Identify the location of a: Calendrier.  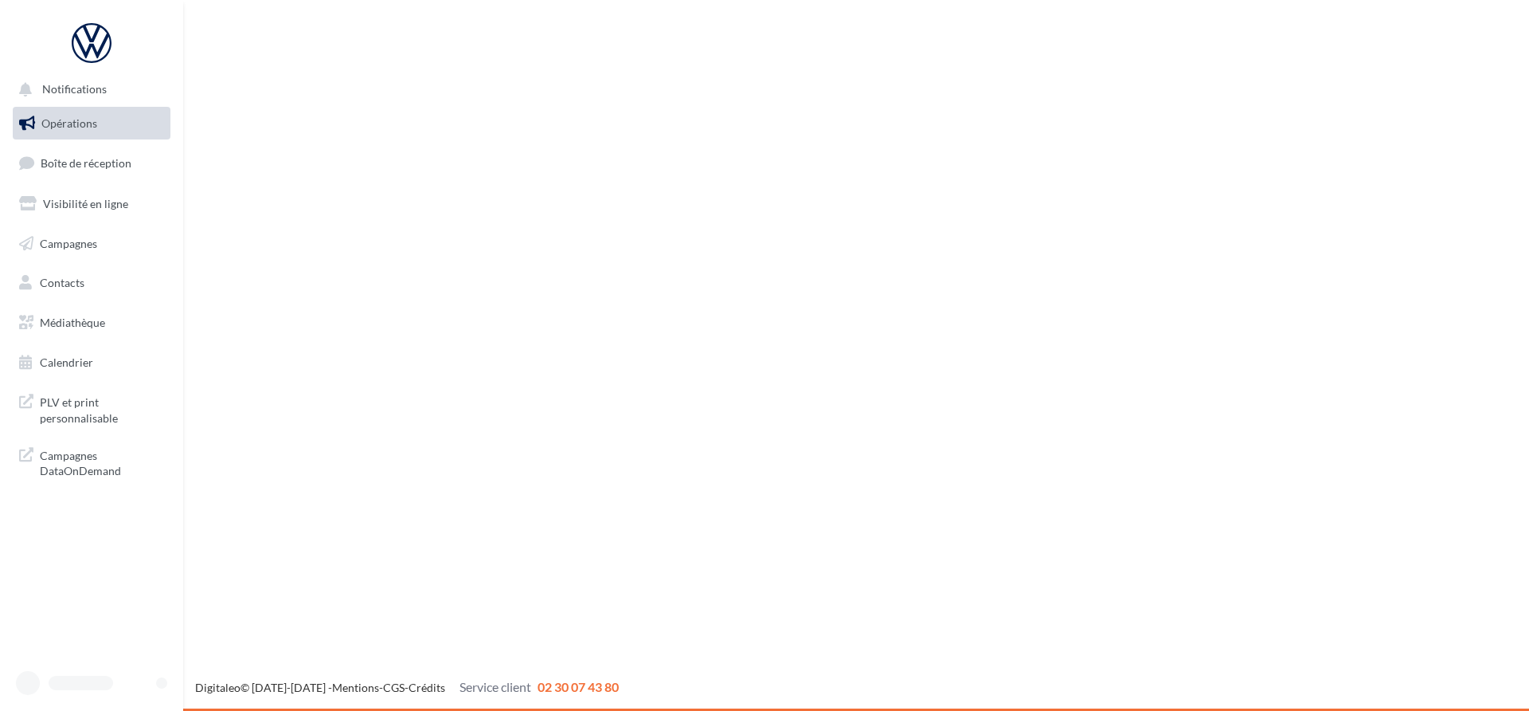
(92, 362).